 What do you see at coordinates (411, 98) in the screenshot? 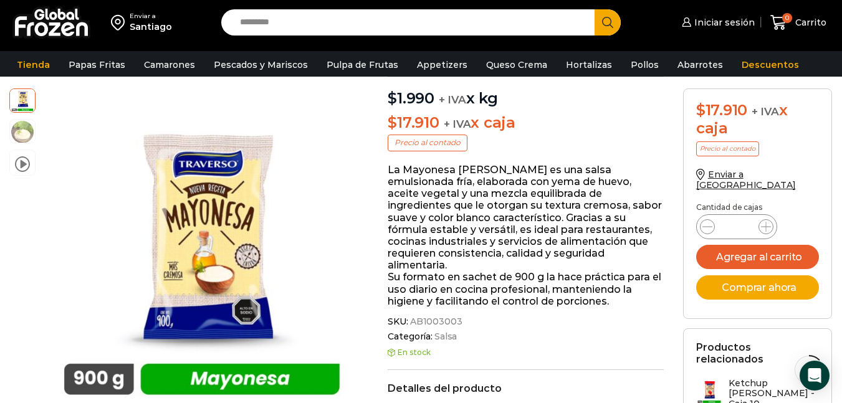
I see `bdi: 1.990` at bounding box center [411, 98].